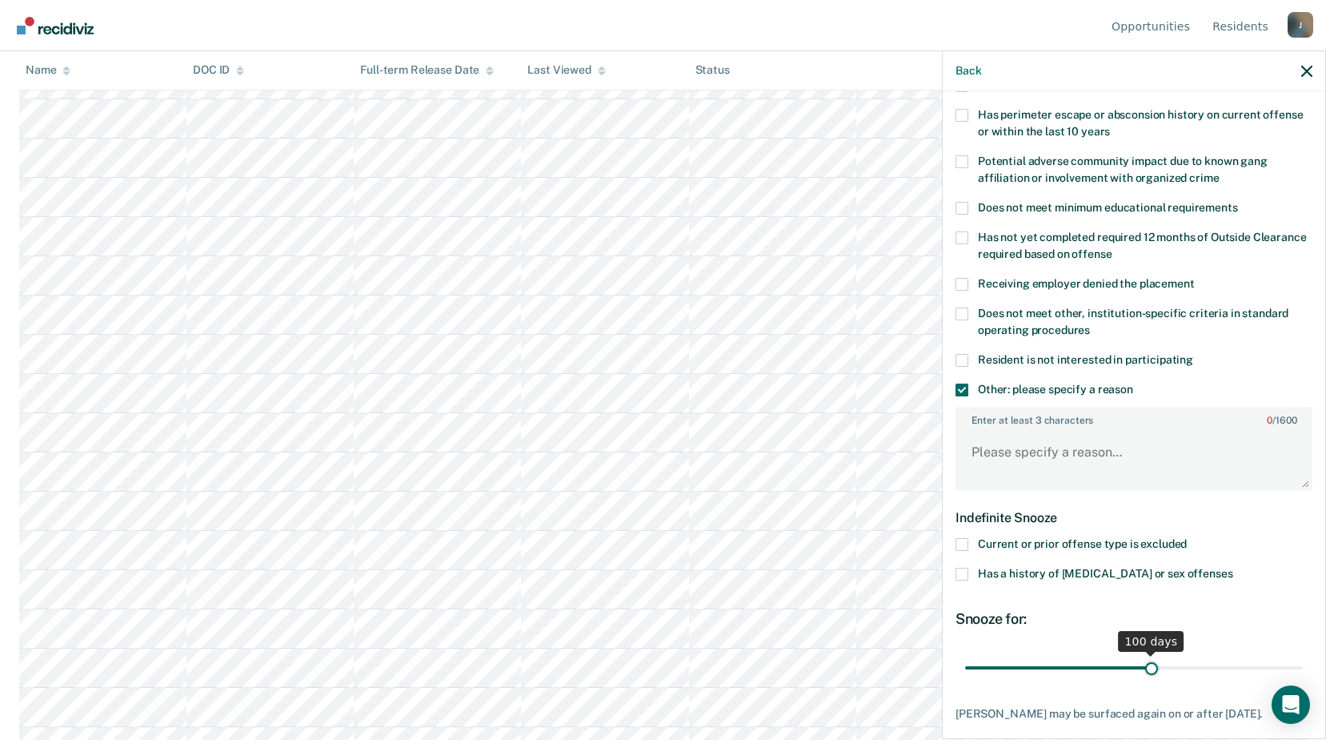  Describe the element at coordinates (1281, 420) in the screenshot. I see `span: / 1600` at that location.